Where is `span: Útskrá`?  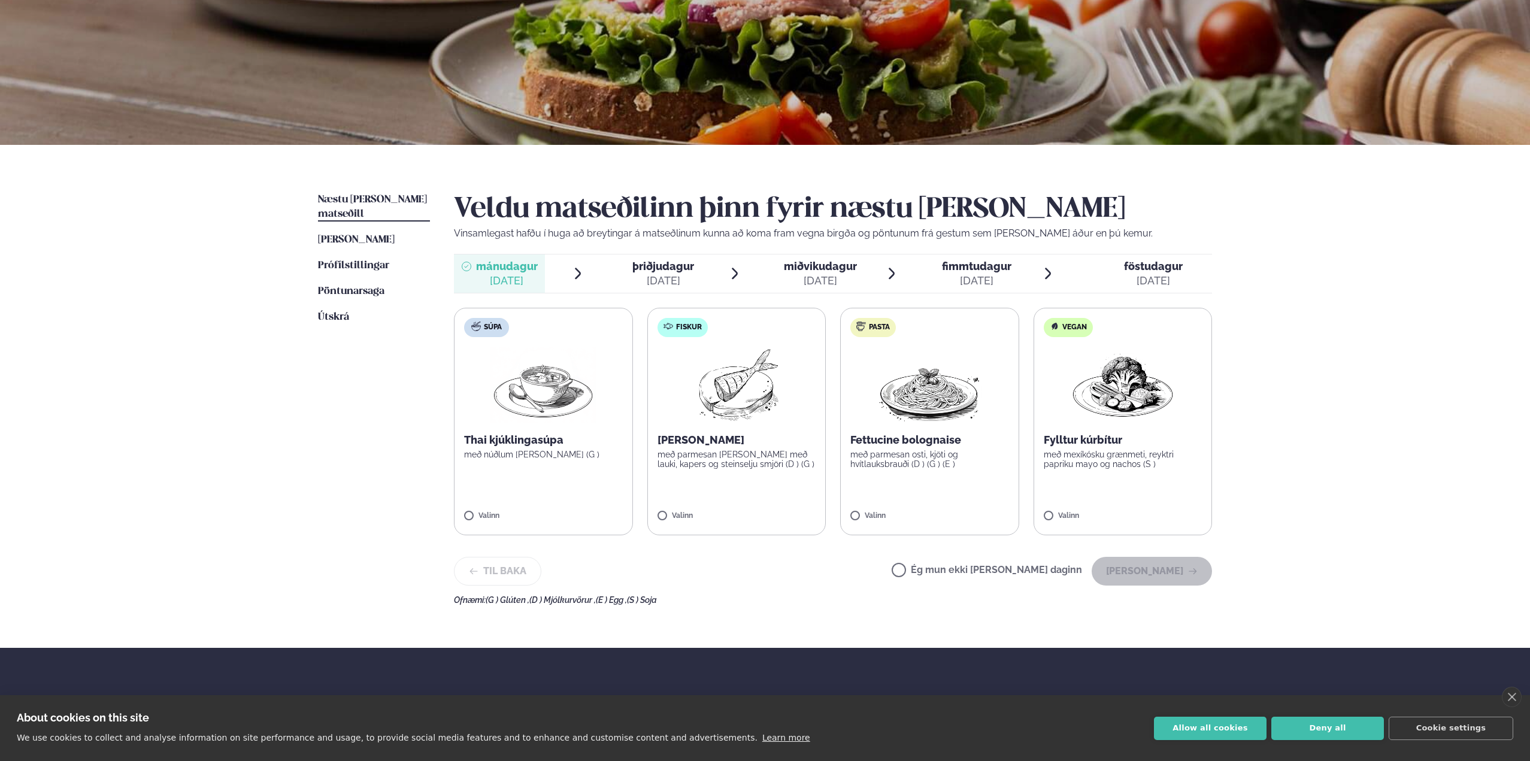
span: Útskrá is located at coordinates (334, 317).